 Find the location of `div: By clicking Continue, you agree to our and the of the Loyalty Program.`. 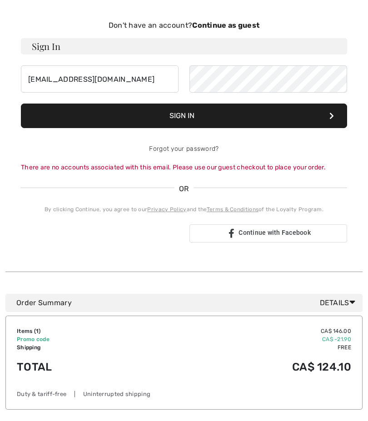

div: By clicking Continue, you agree to our and the of the Loyalty Program. is located at coordinates (184, 210).